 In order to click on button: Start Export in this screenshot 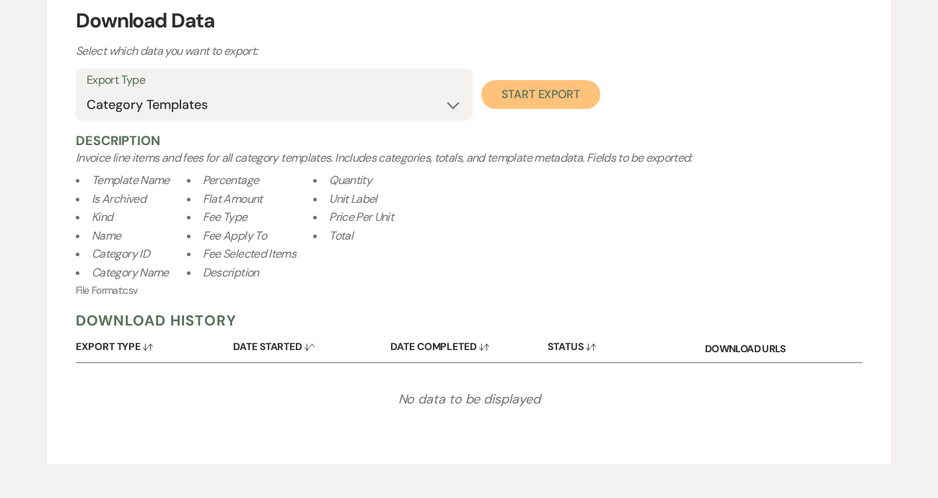, I will do `click(540, 95)`.